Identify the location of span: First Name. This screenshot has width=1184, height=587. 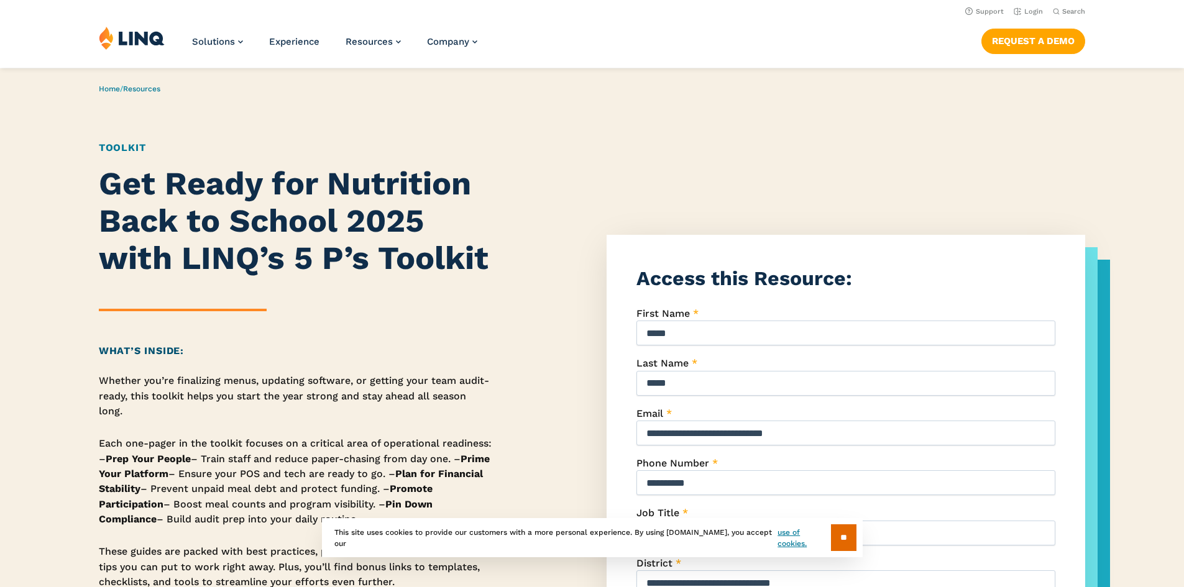
(663, 313).